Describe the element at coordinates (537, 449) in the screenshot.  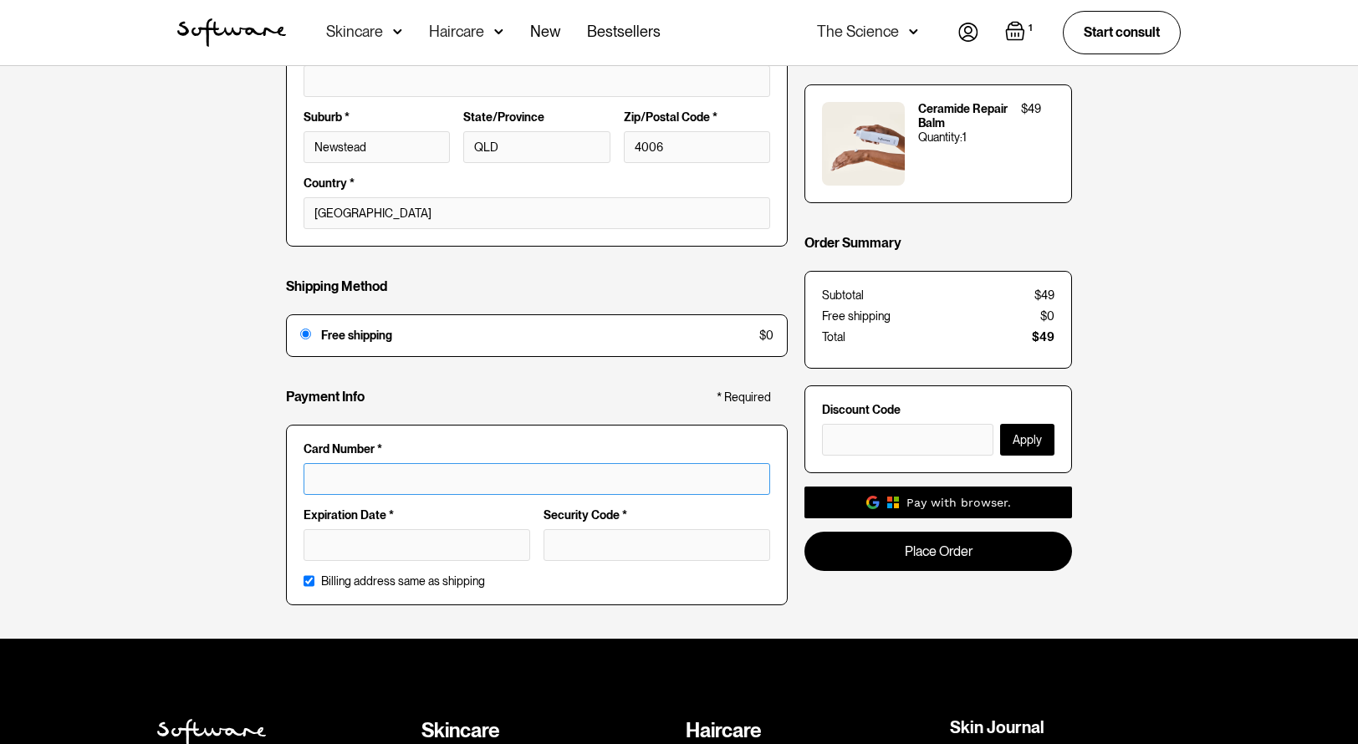
I see `label: Card Number *` at that location.